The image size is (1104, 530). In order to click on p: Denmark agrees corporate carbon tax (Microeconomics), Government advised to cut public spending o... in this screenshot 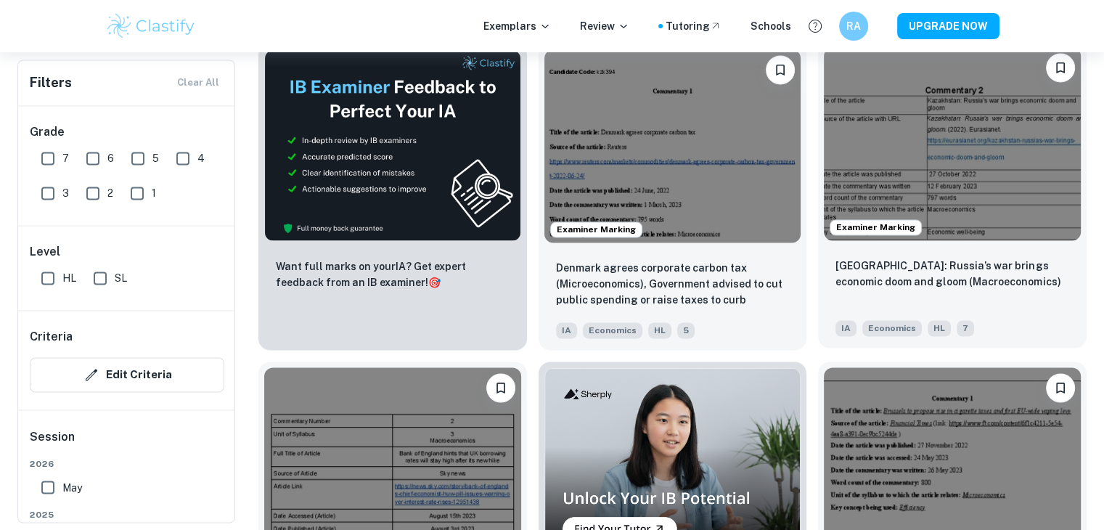, I will do `click(673, 285)`.